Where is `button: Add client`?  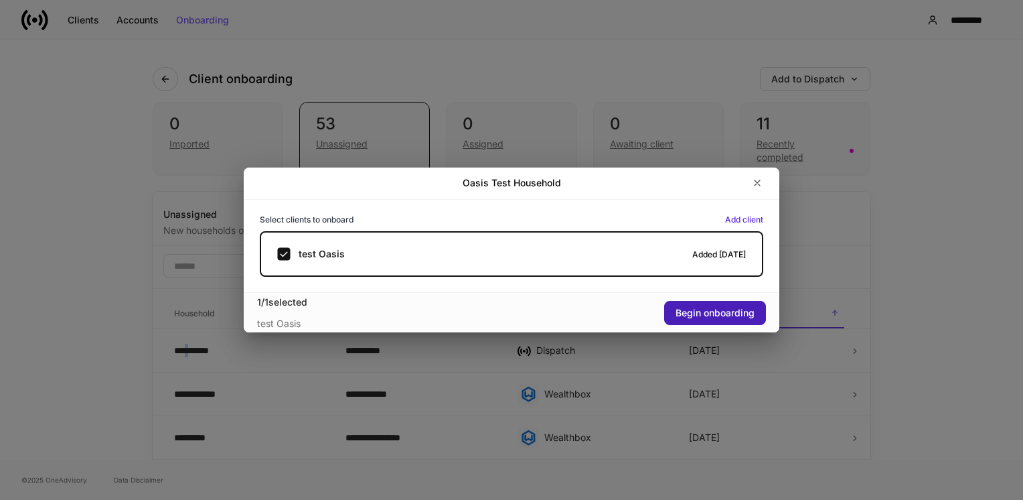 button: Add client is located at coordinates (744, 220).